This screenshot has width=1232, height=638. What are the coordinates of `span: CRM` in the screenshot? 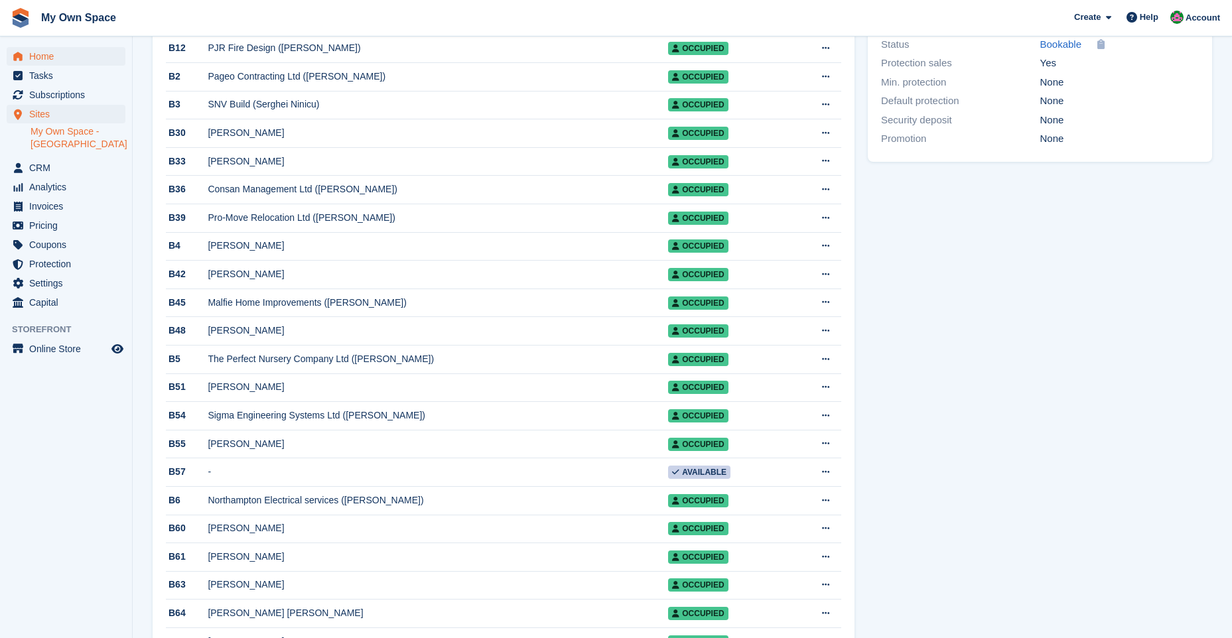 It's located at (69, 168).